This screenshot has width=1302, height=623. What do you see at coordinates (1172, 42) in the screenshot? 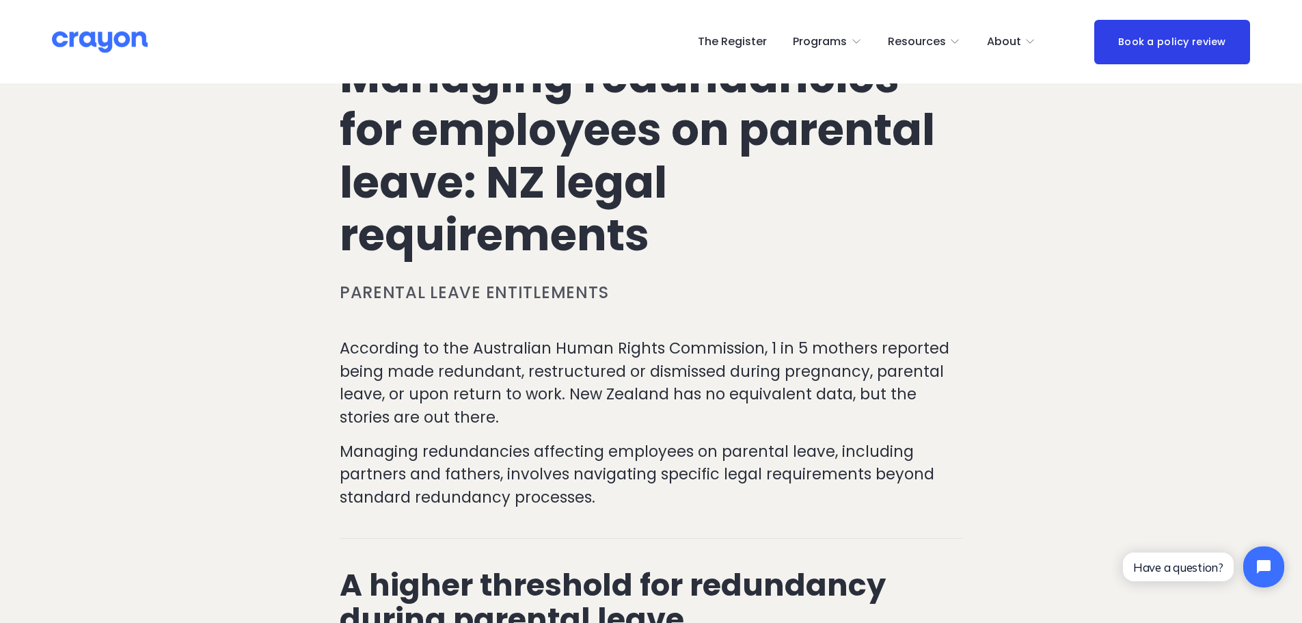
I see `a: Book a policy review` at bounding box center [1172, 42].